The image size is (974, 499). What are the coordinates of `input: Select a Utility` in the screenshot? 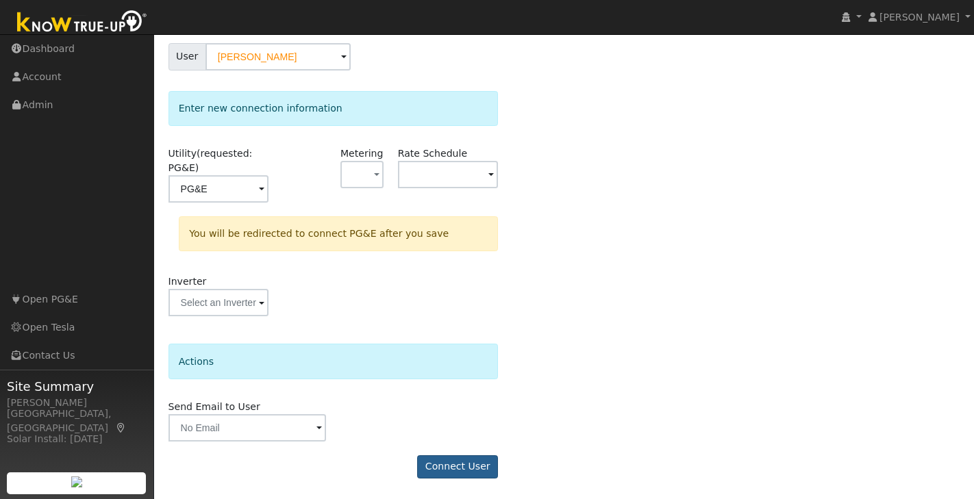 It's located at (218, 189).